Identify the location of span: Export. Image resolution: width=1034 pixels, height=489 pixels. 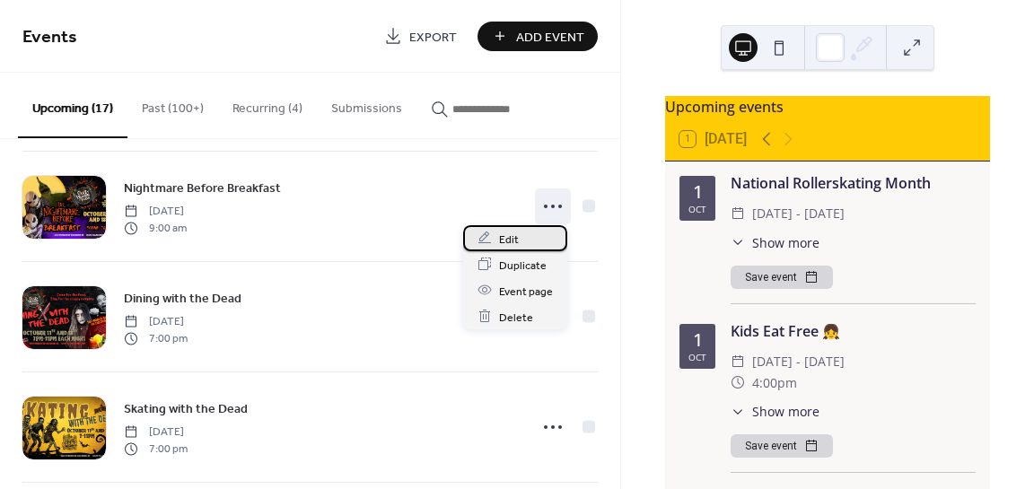
(433, 37).